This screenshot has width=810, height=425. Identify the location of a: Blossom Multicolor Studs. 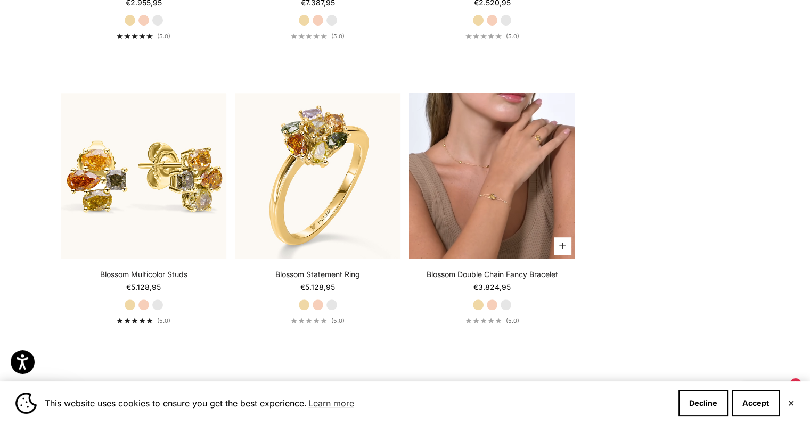
(144, 275).